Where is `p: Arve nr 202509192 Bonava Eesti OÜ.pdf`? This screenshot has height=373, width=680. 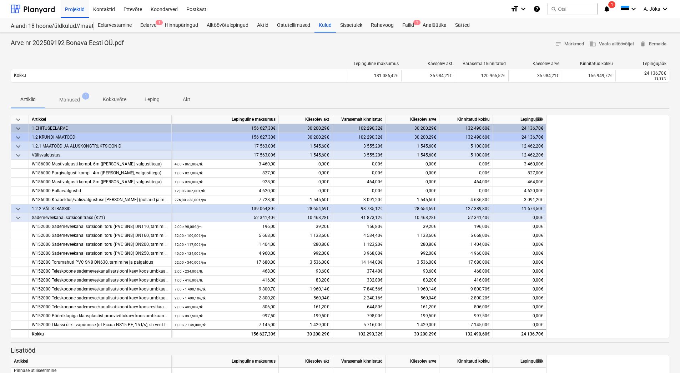 p: Arve nr 202509192 Bonava Eesti OÜ.pdf is located at coordinates (67, 43).